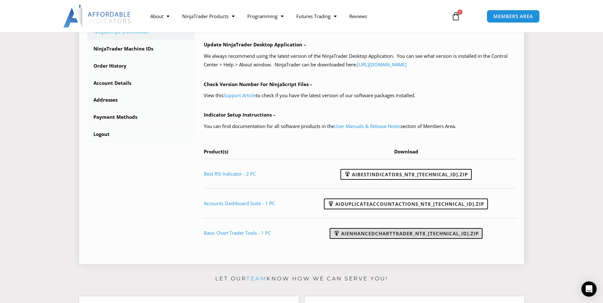 This screenshot has width=603, height=303. I want to click on a: About, so click(160, 16).